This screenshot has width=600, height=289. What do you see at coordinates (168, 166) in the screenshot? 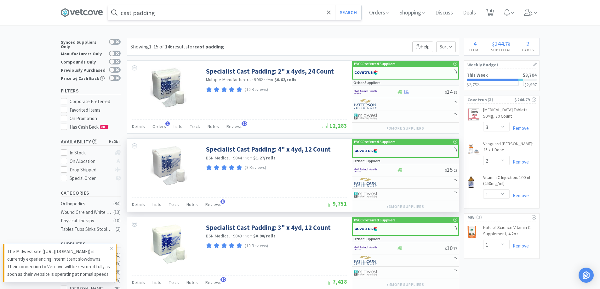
I see `img: 54a169df3e49466a9443b79962157102_28241.png` at bounding box center [168, 166].